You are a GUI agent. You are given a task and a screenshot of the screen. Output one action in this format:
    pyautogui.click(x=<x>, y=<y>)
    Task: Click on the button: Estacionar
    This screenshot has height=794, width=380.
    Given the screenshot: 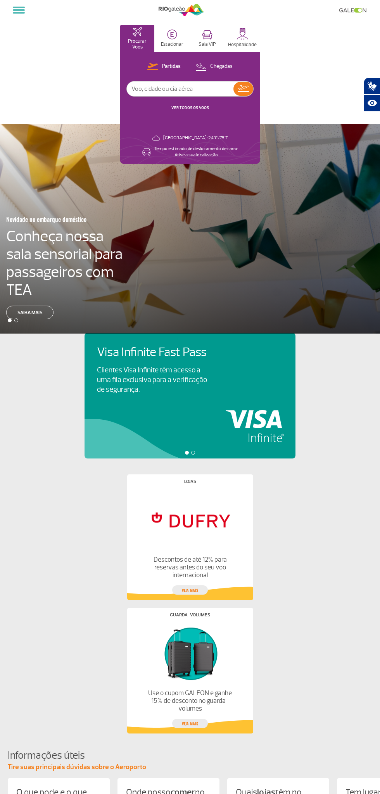 What is the action you would take?
    pyautogui.click(x=172, y=38)
    